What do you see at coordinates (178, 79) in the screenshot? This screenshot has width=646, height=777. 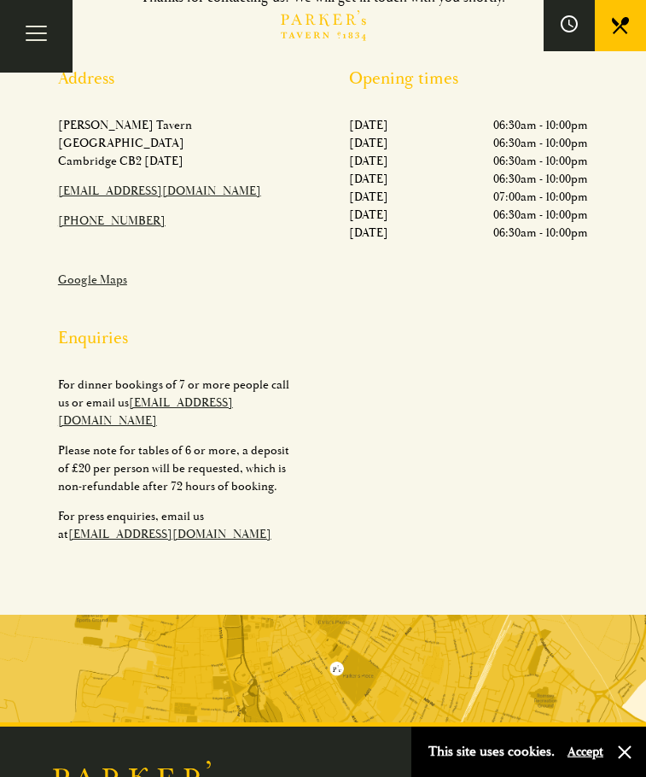 I see `h2: Address` at bounding box center [178, 79].